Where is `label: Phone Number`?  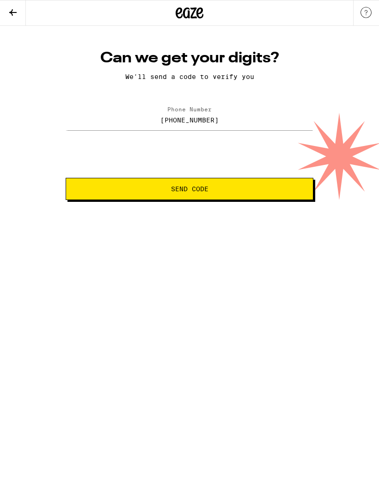 label: Phone Number is located at coordinates (189, 109).